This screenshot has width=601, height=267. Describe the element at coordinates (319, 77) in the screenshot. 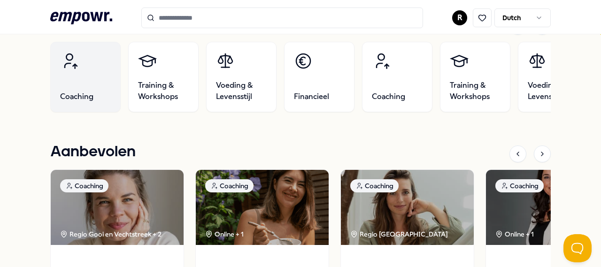

I see `a: Financieel` at that location.